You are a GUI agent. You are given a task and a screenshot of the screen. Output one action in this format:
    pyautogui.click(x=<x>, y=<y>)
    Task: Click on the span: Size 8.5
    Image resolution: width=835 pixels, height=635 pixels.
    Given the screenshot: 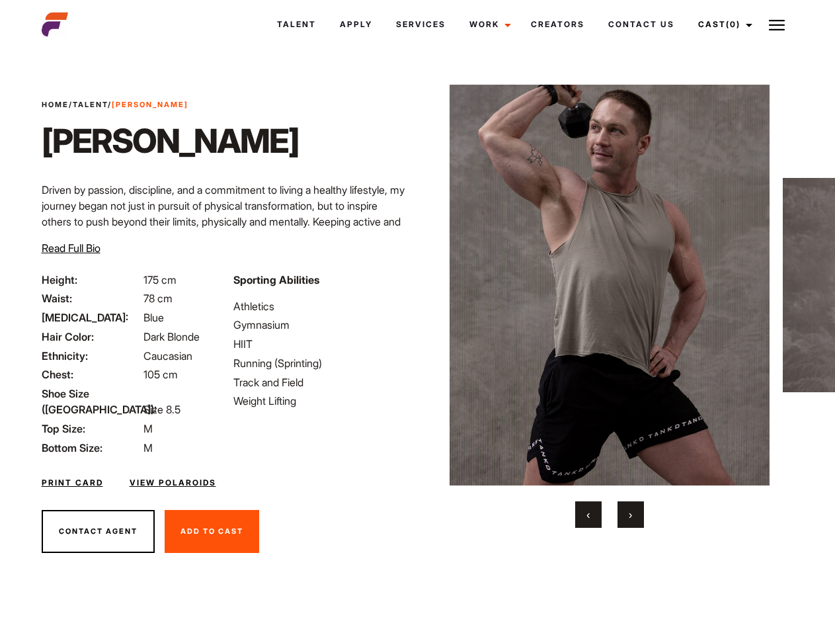 What is the action you would take?
    pyautogui.click(x=162, y=409)
    